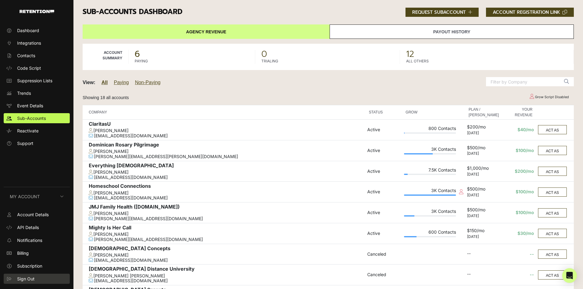  Describe the element at coordinates (417, 61) in the screenshot. I see `label: ALL OTHERS` at that location.